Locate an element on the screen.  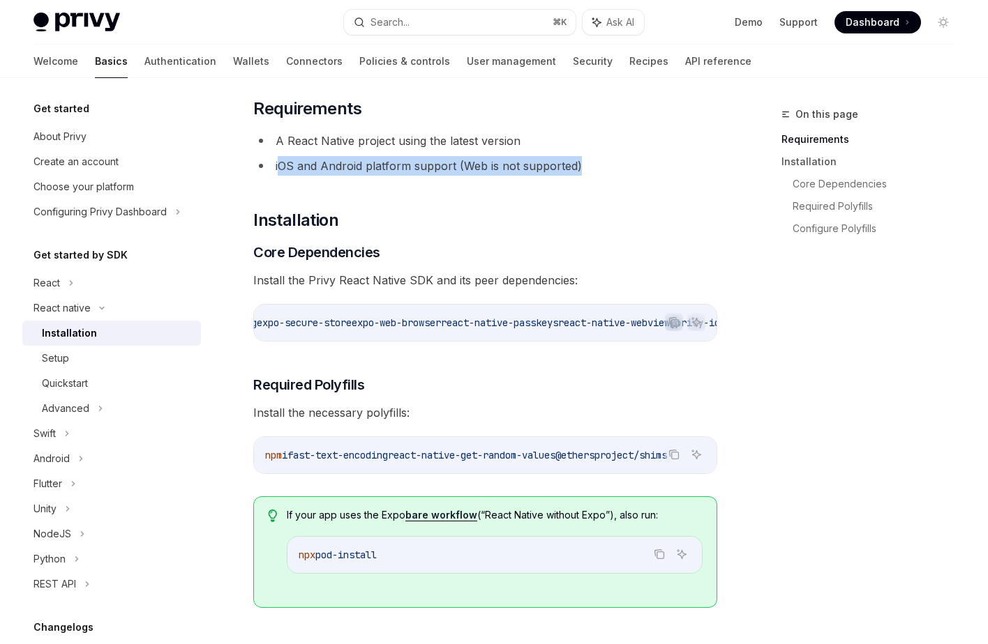
a: Policies & controls is located at coordinates (405, 61).